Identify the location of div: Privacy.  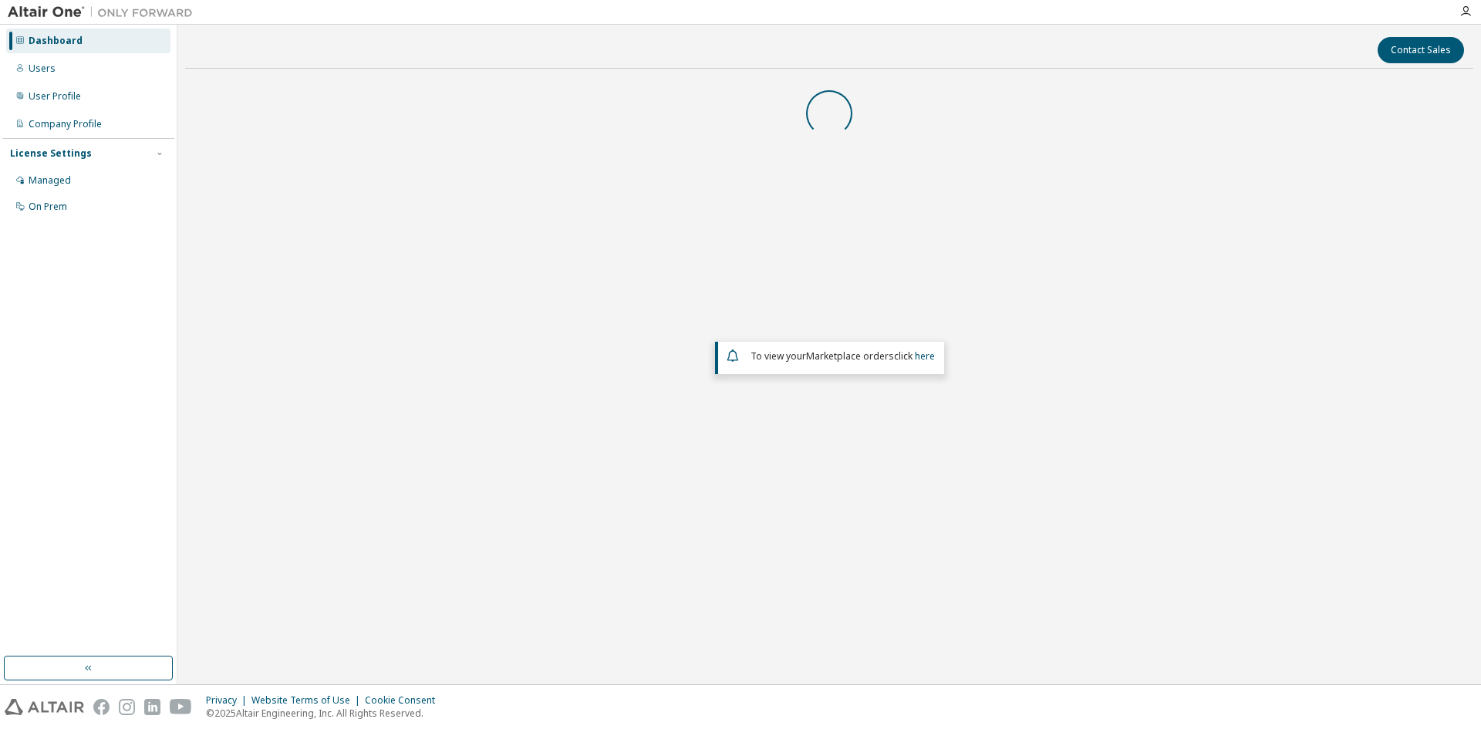
(228, 701).